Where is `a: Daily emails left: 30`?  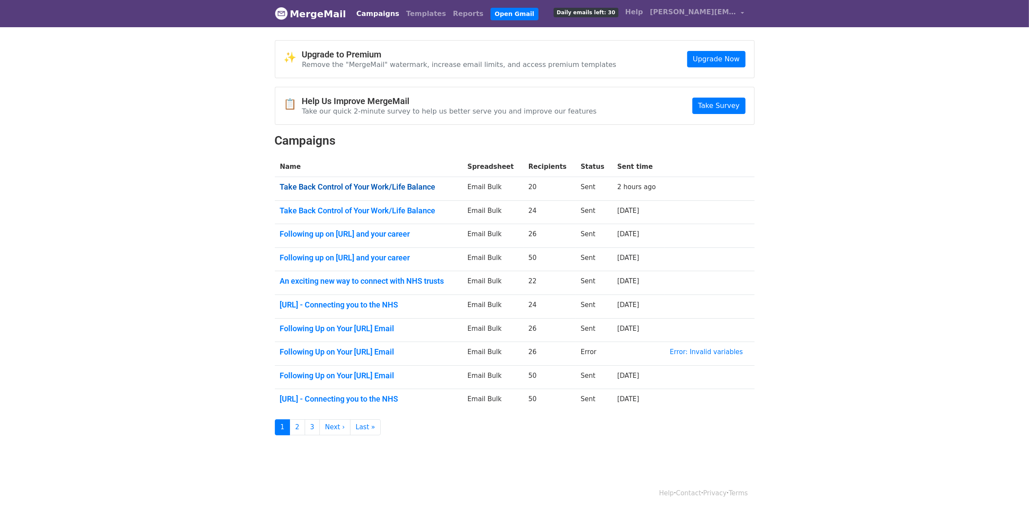 a: Daily emails left: 30 is located at coordinates (586, 12).